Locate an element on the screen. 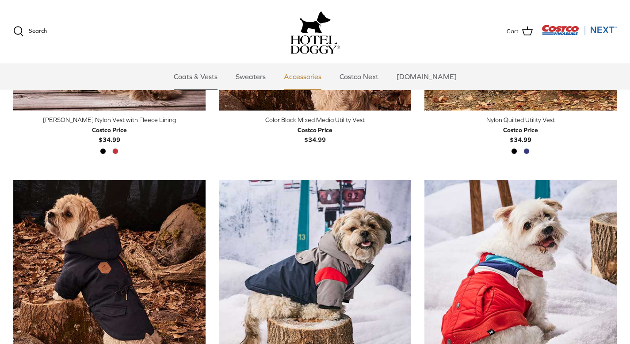 This screenshot has width=630, height=344. a: Costco Next is located at coordinates (359, 76).